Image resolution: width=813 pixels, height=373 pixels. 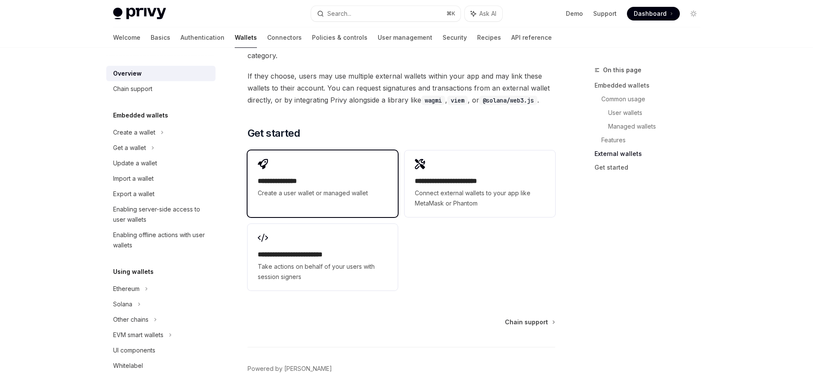 What do you see at coordinates (128, 365) in the screenshot?
I see `div: Whitelabel` at bounding box center [128, 365].